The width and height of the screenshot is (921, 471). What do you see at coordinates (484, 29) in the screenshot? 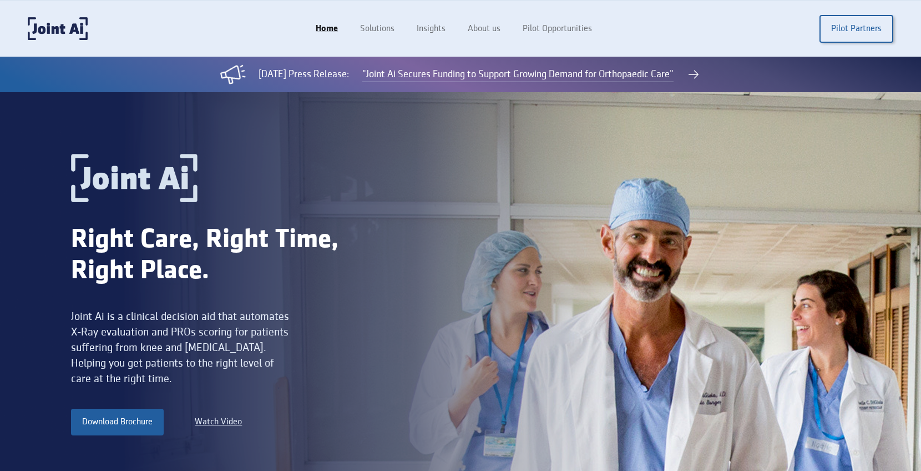
I see `a: About us` at bounding box center [484, 29].